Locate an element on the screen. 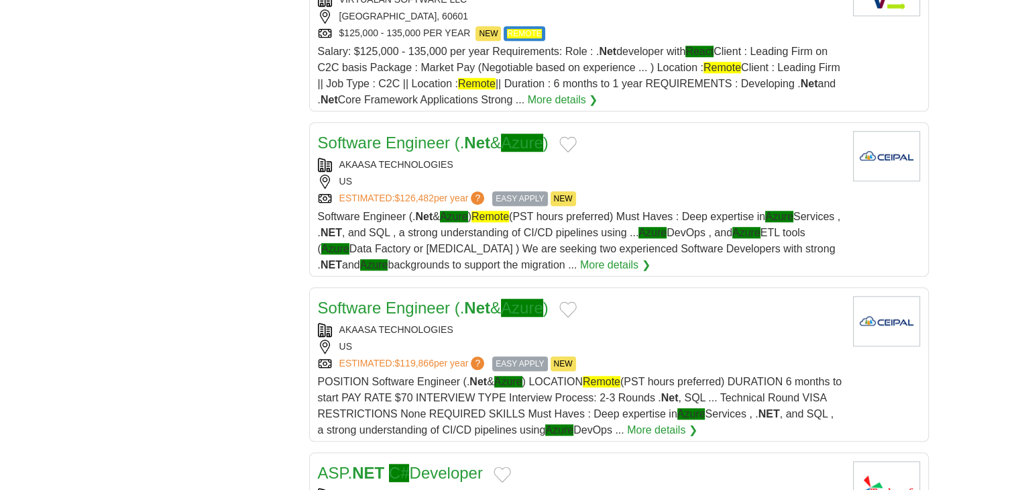  span: $119,866 is located at coordinates (414, 363).